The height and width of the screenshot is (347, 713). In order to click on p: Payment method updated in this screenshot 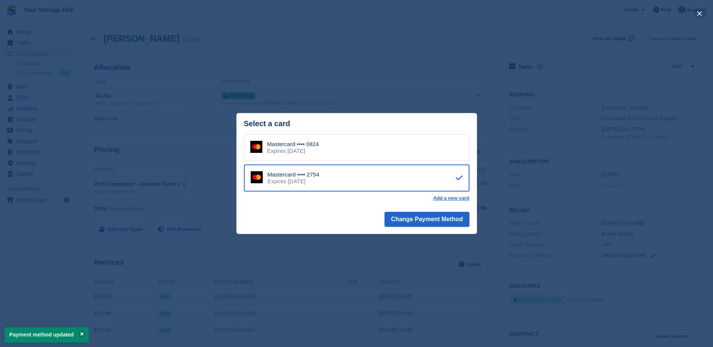, I will do `click(47, 335)`.